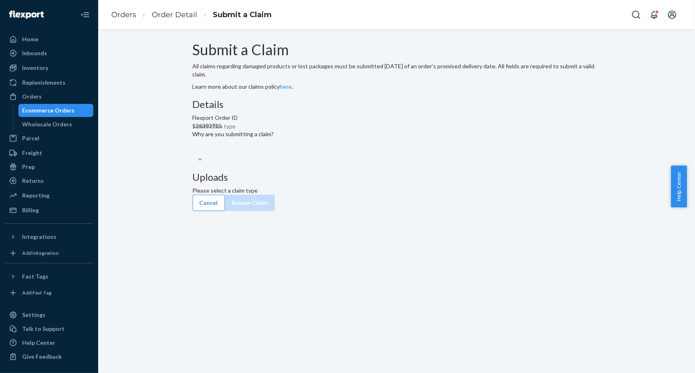 The width and height of the screenshot is (695, 373). I want to click on h3: Details, so click(397, 104).